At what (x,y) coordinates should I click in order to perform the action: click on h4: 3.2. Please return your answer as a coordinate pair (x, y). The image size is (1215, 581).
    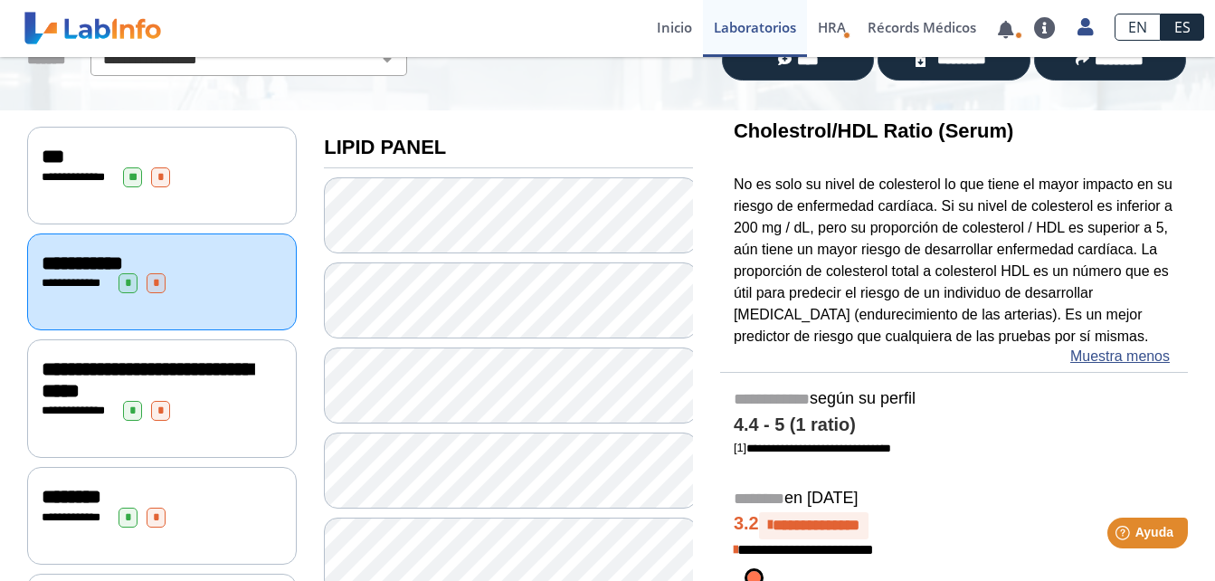
    Looking at the image, I should click on (953, 526).